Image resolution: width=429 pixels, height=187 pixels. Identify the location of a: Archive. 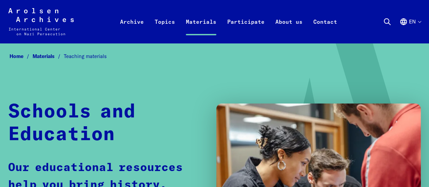
(132, 30).